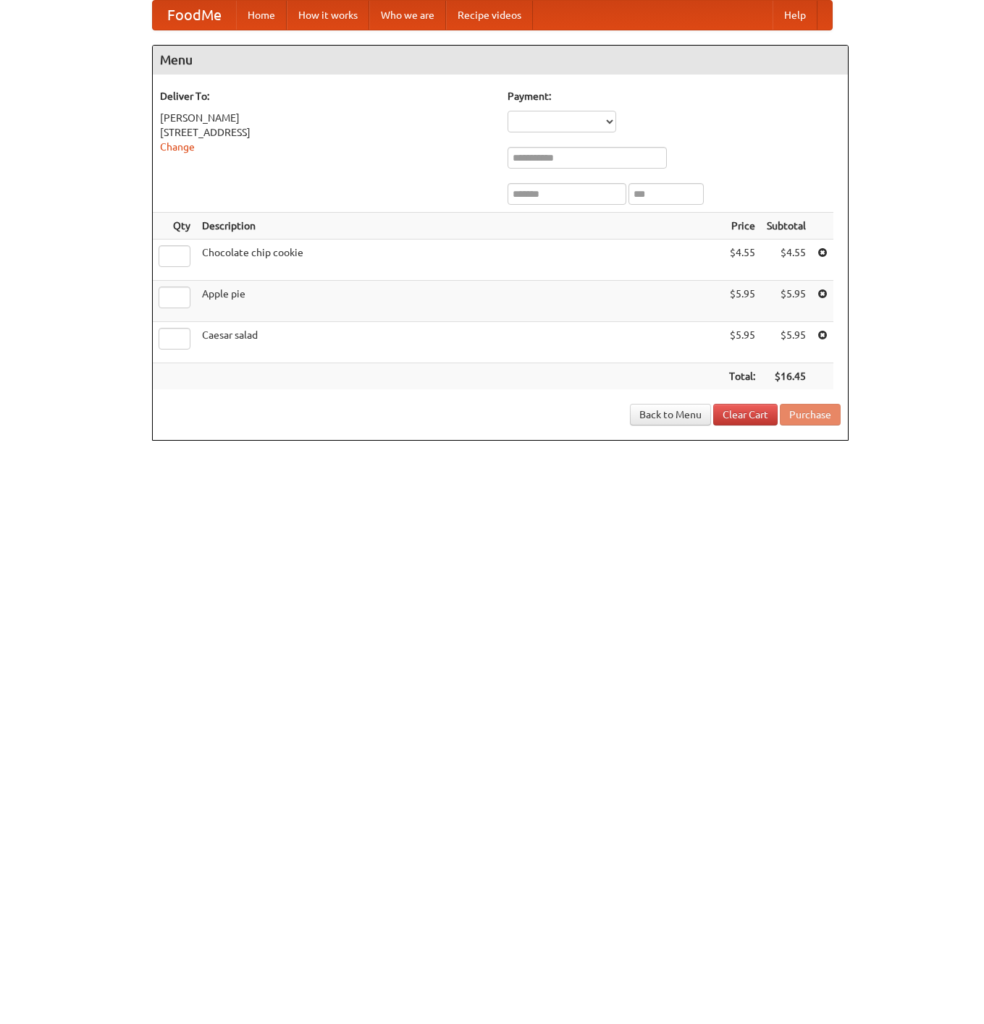 This screenshot has width=984, height=1024. Describe the element at coordinates (328, 15) in the screenshot. I see `a: How it works` at that location.